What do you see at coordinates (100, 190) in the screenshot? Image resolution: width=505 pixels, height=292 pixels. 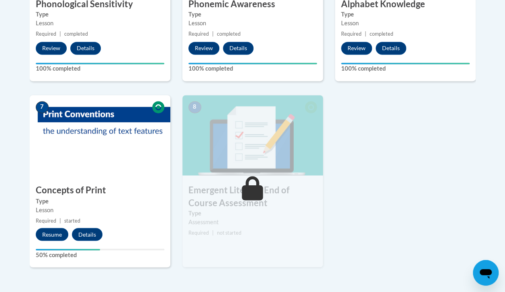 I see `h3: Concepts of Print` at bounding box center [100, 190].